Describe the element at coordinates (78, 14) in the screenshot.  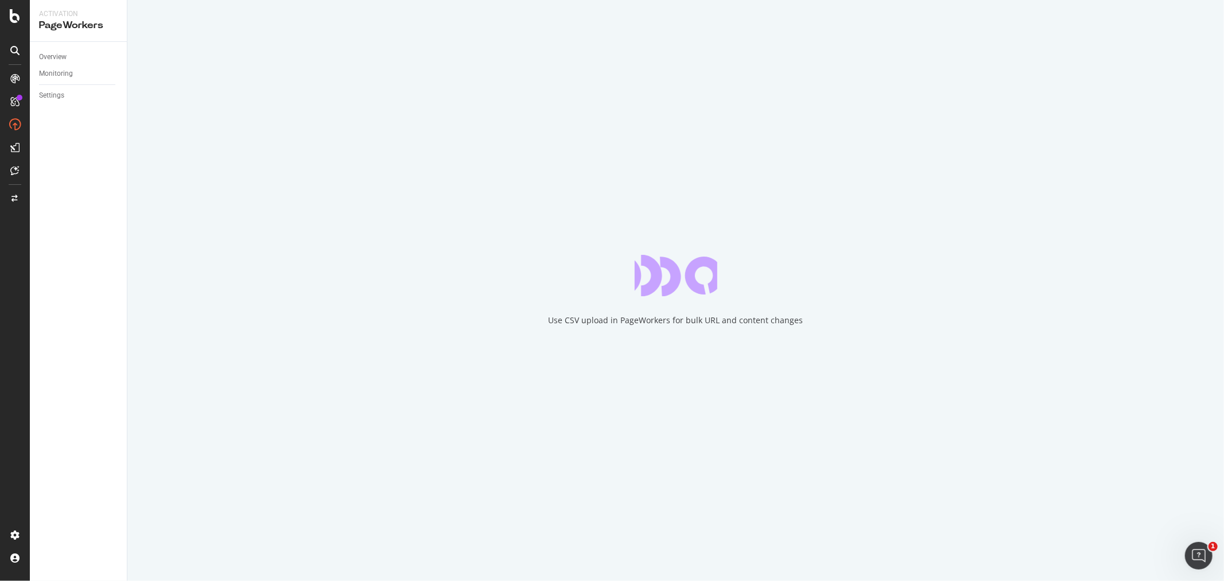
I see `div: Activation` at that location.